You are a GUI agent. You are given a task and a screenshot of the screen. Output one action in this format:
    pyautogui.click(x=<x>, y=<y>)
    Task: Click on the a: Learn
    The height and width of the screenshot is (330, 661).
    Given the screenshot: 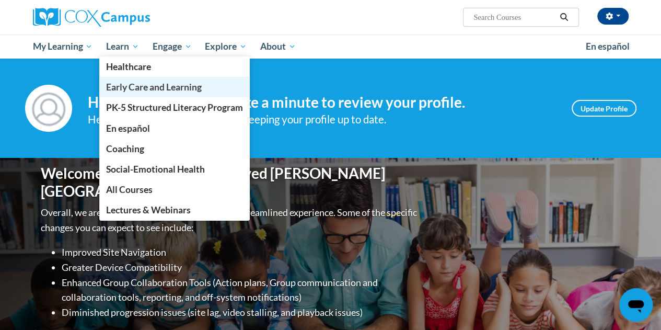 What is the action you would take?
    pyautogui.click(x=122, y=47)
    